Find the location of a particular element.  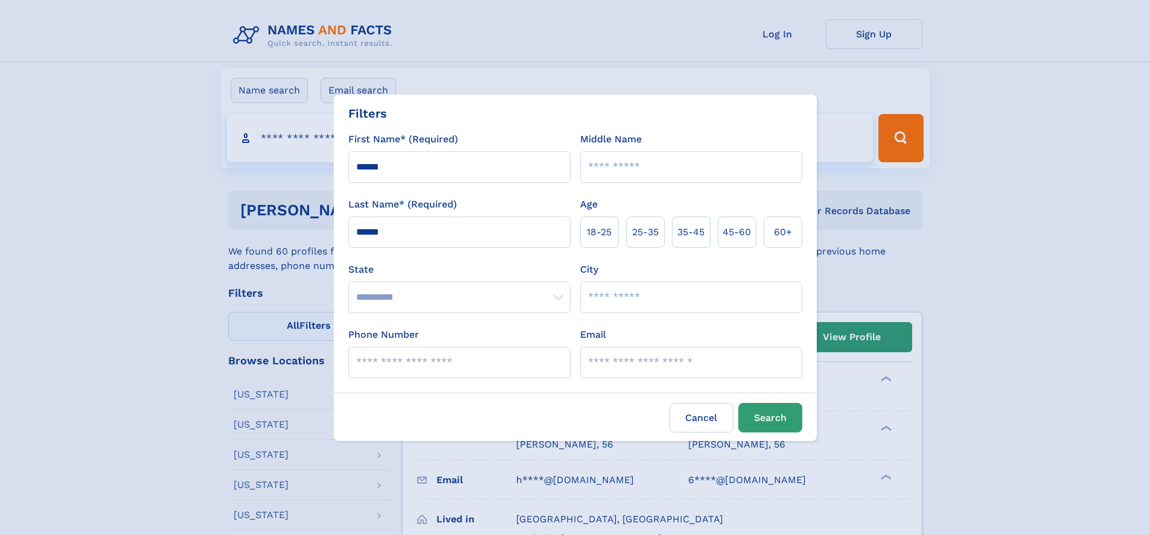

label: Email is located at coordinates (593, 335).